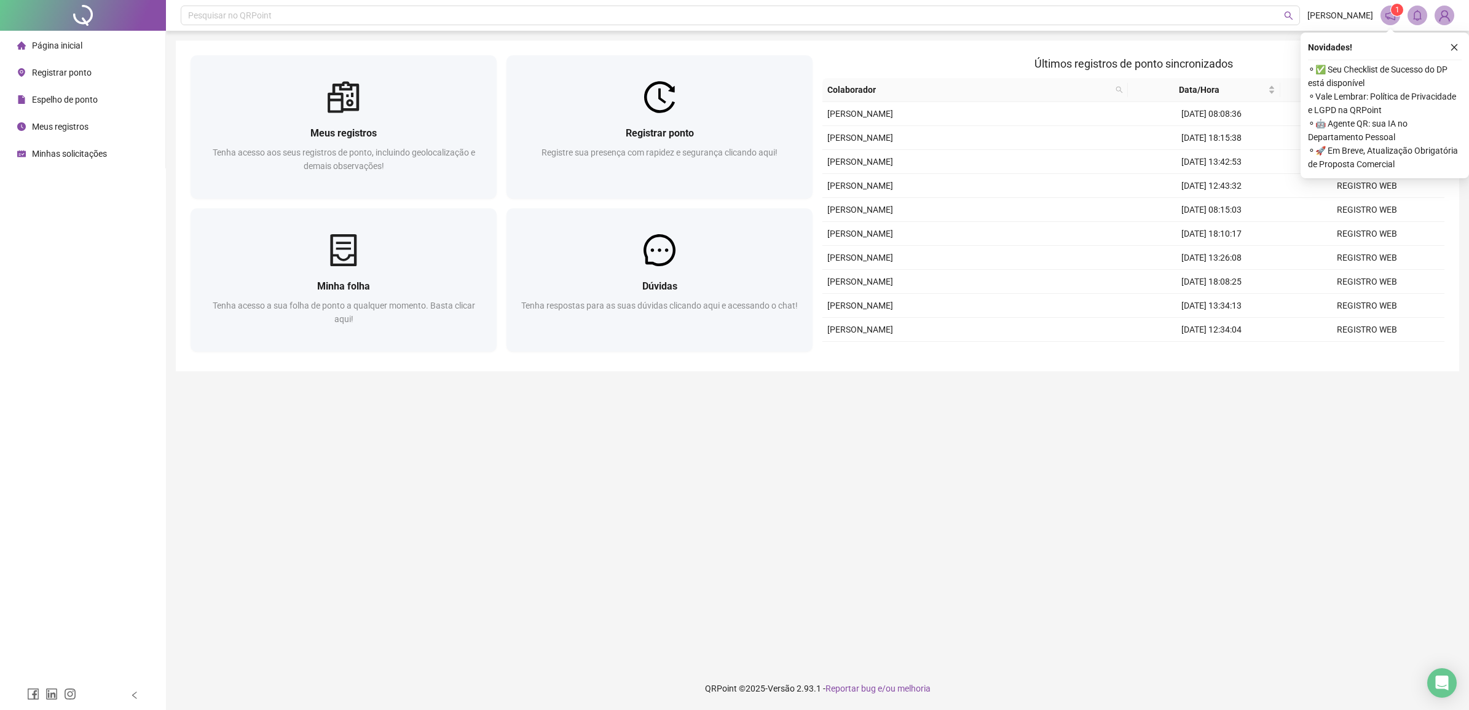 The image size is (1469, 710). What do you see at coordinates (344, 286) in the screenshot?
I see `span: Minha folha` at bounding box center [344, 286].